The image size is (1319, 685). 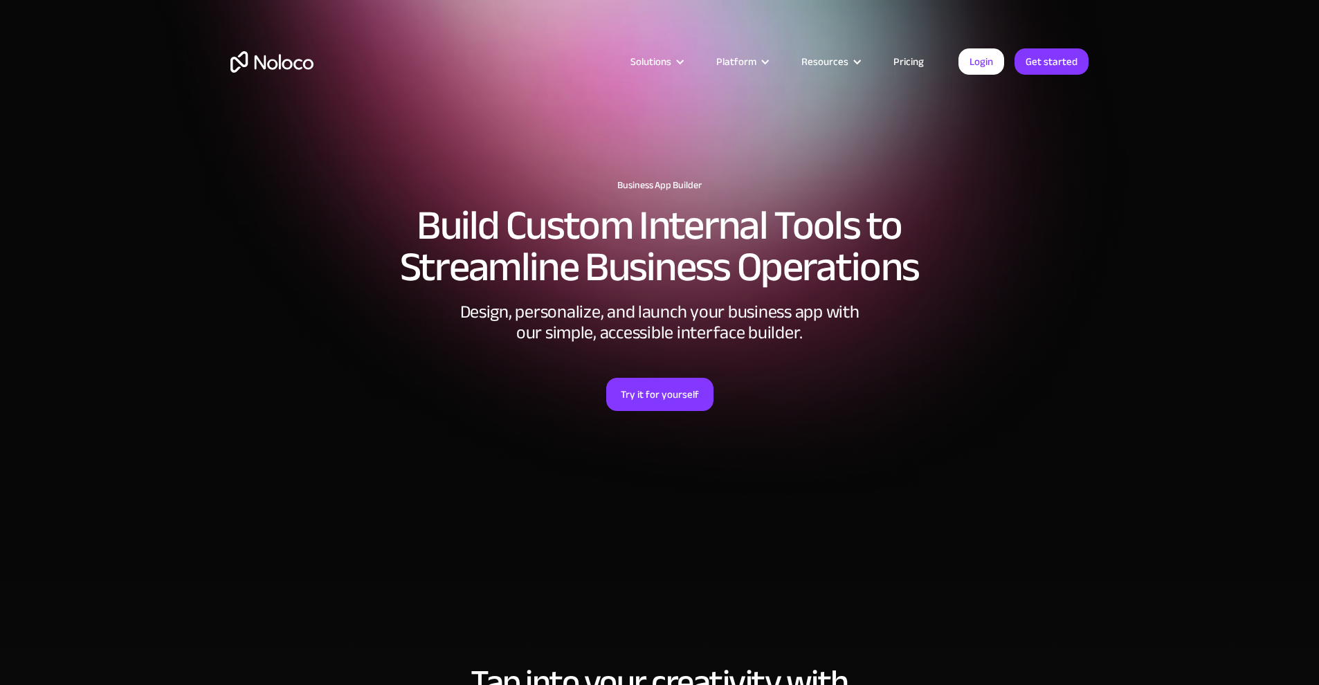 What do you see at coordinates (659, 246) in the screenshot?
I see `h2: Build Custom Internal Tools to Streamline Business Operations` at bounding box center [659, 246].